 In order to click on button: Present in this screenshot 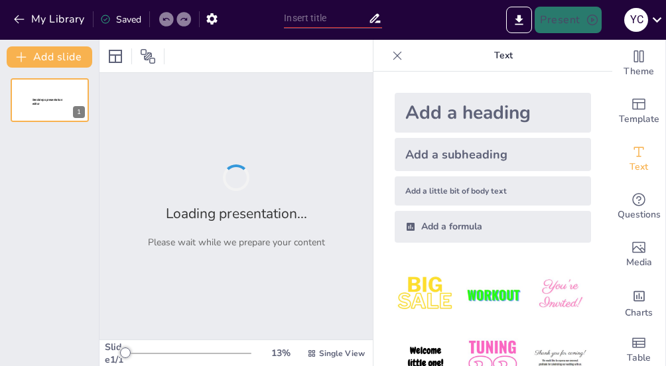, I will do `click(568, 20)`.